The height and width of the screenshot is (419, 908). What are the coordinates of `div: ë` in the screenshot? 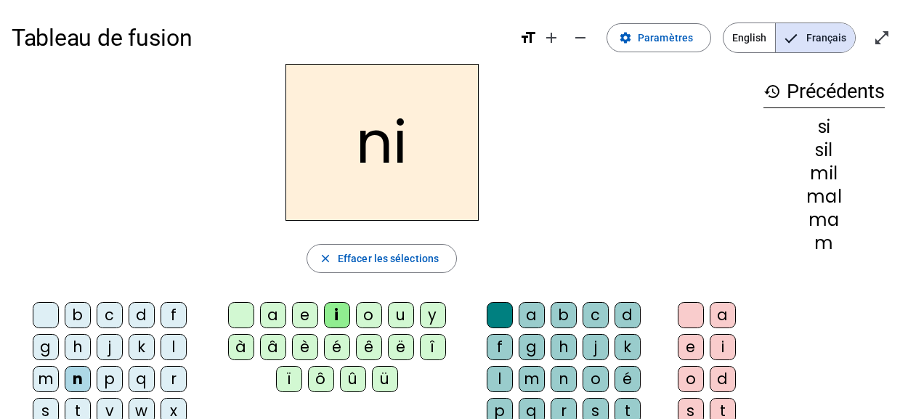 It's located at (401, 347).